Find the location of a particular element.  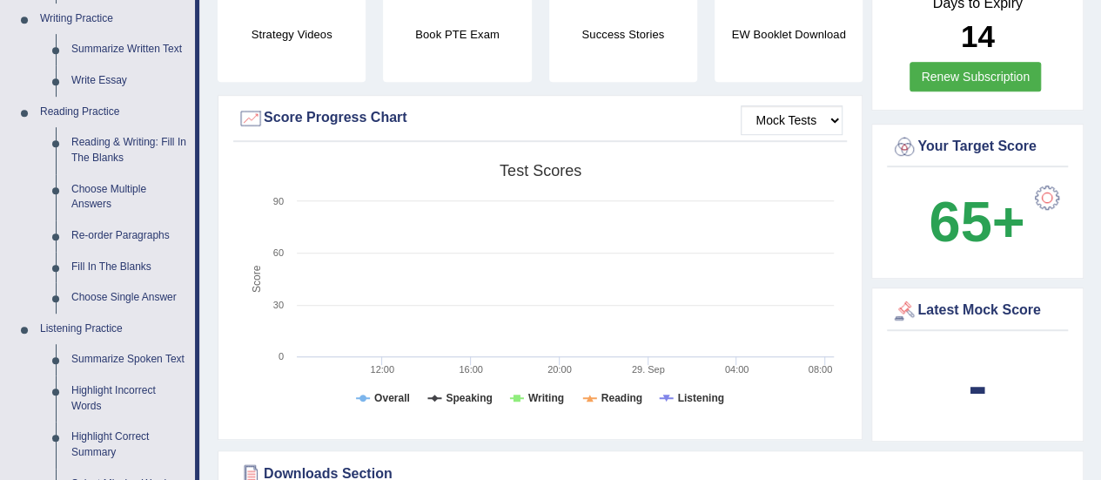

tspan: Listening is located at coordinates (701, 398).